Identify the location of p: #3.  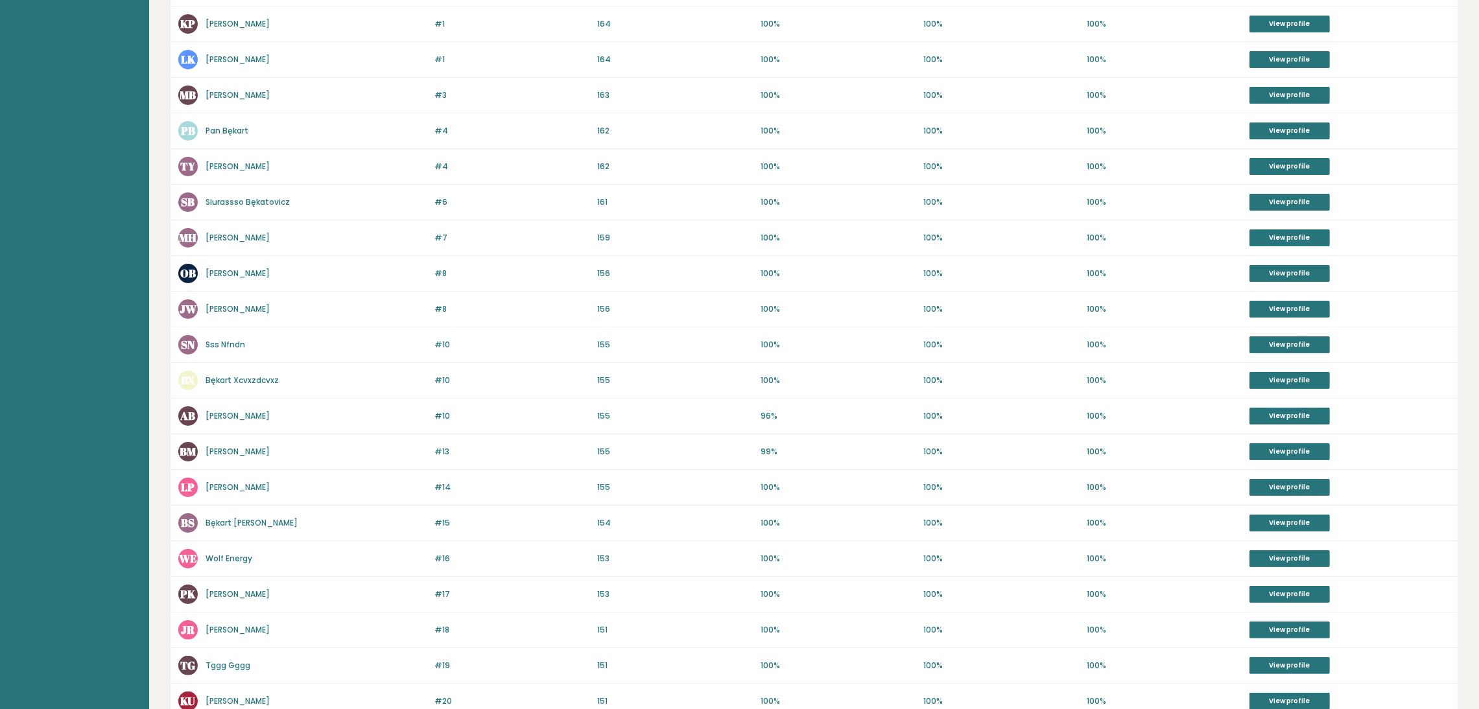
(511, 95).